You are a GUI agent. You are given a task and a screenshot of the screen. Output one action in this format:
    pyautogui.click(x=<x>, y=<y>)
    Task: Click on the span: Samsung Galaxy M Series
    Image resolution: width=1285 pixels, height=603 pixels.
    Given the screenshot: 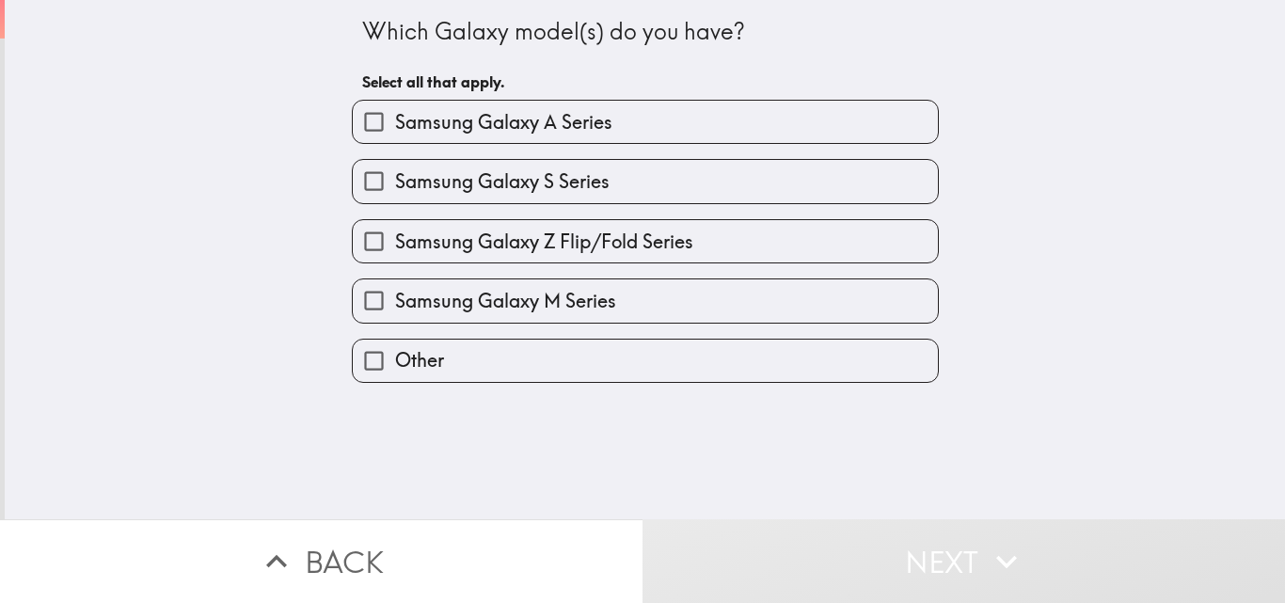 What is the action you would take?
    pyautogui.click(x=505, y=301)
    